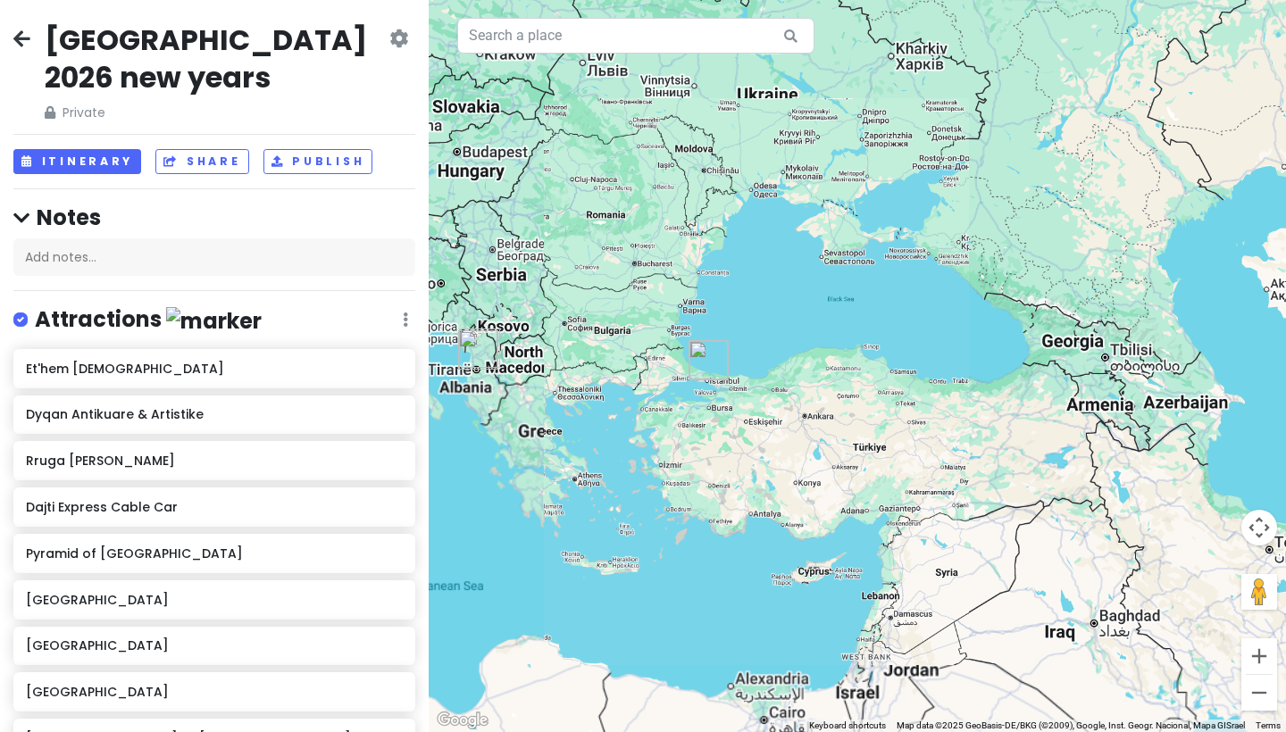  Describe the element at coordinates (1268, 725) in the screenshot. I see `a: Terms (opens in new tab)` at that location.